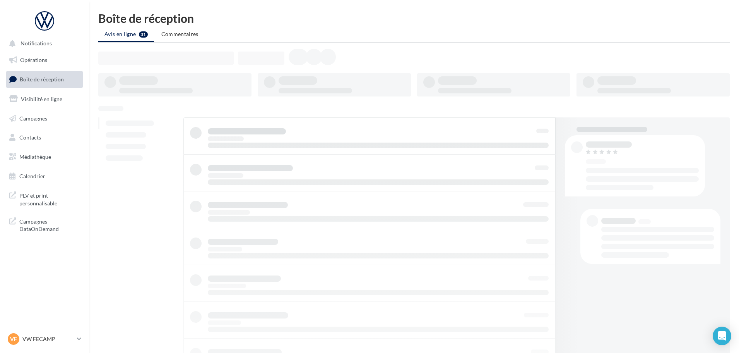 This screenshot has width=739, height=353. What do you see at coordinates (45, 60) in the screenshot?
I see `a: Opérations` at bounding box center [45, 60].